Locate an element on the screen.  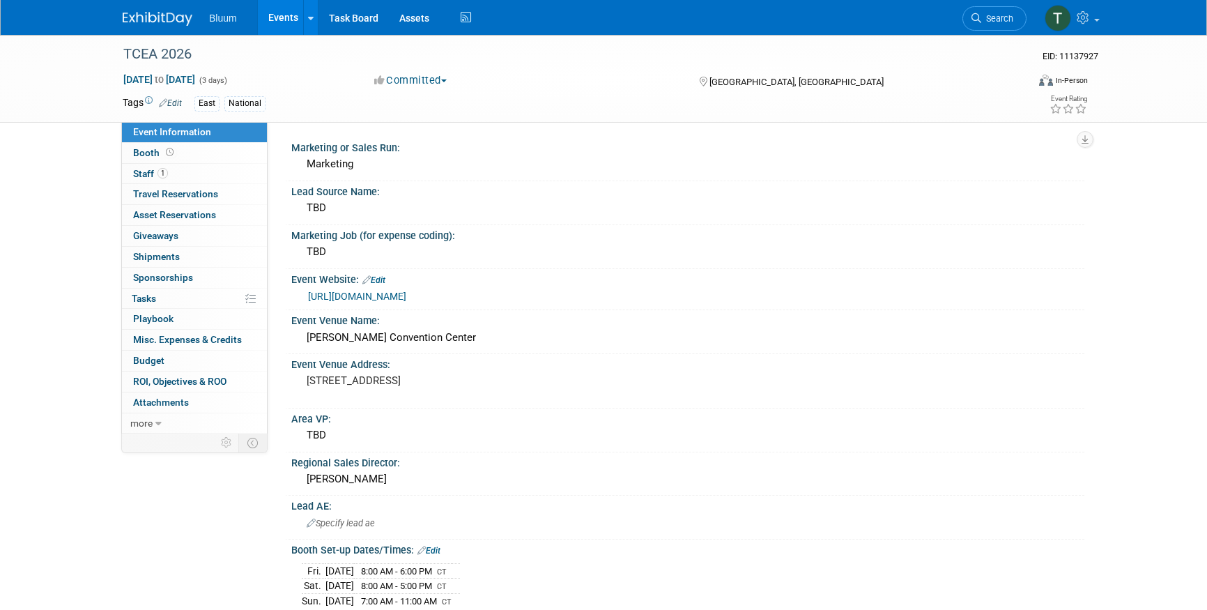
td: Tags is located at coordinates (152, 103).